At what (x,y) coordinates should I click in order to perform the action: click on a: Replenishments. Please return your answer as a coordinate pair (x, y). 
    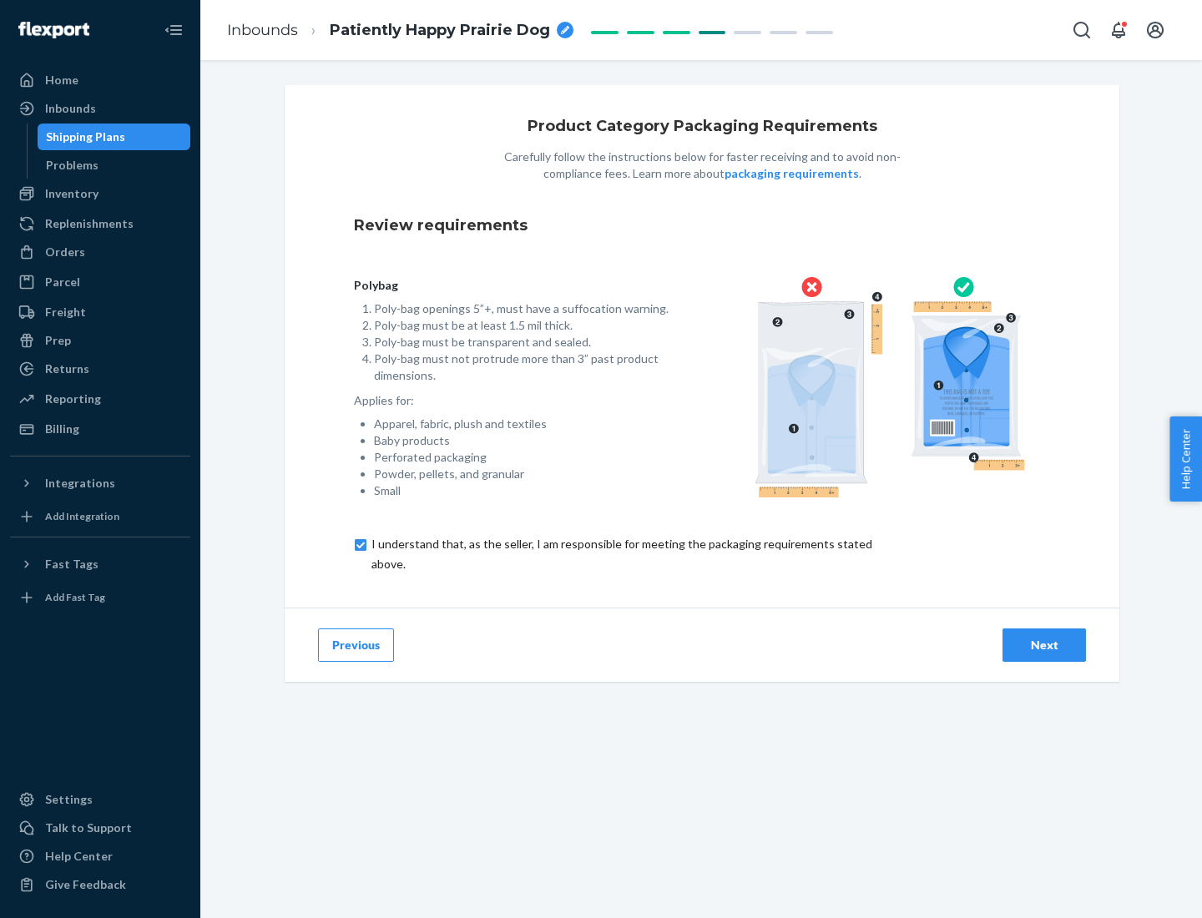
    Looking at the image, I should click on (100, 224).